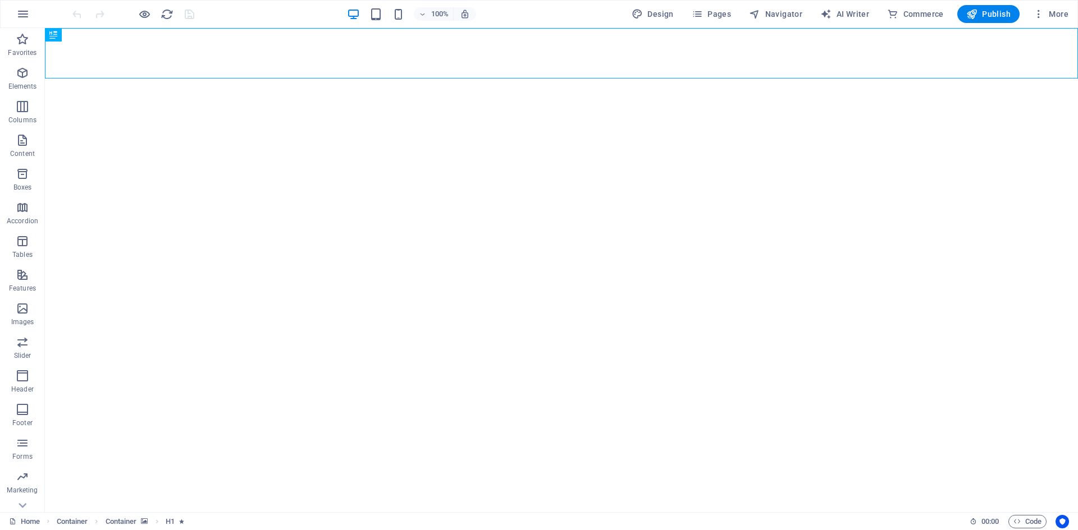 This screenshot has height=530, width=1078. What do you see at coordinates (775, 14) in the screenshot?
I see `span: Navigator` at bounding box center [775, 14].